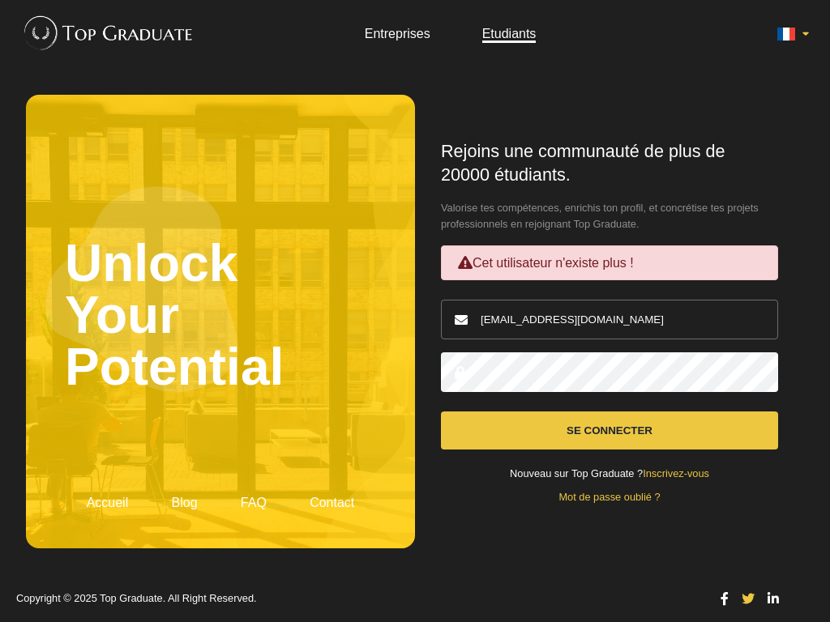 Image resolution: width=830 pixels, height=622 pixels. What do you see at coordinates (610, 263) in the screenshot?
I see `div: Cet utilisateur n'existe plus !` at bounding box center [610, 263].